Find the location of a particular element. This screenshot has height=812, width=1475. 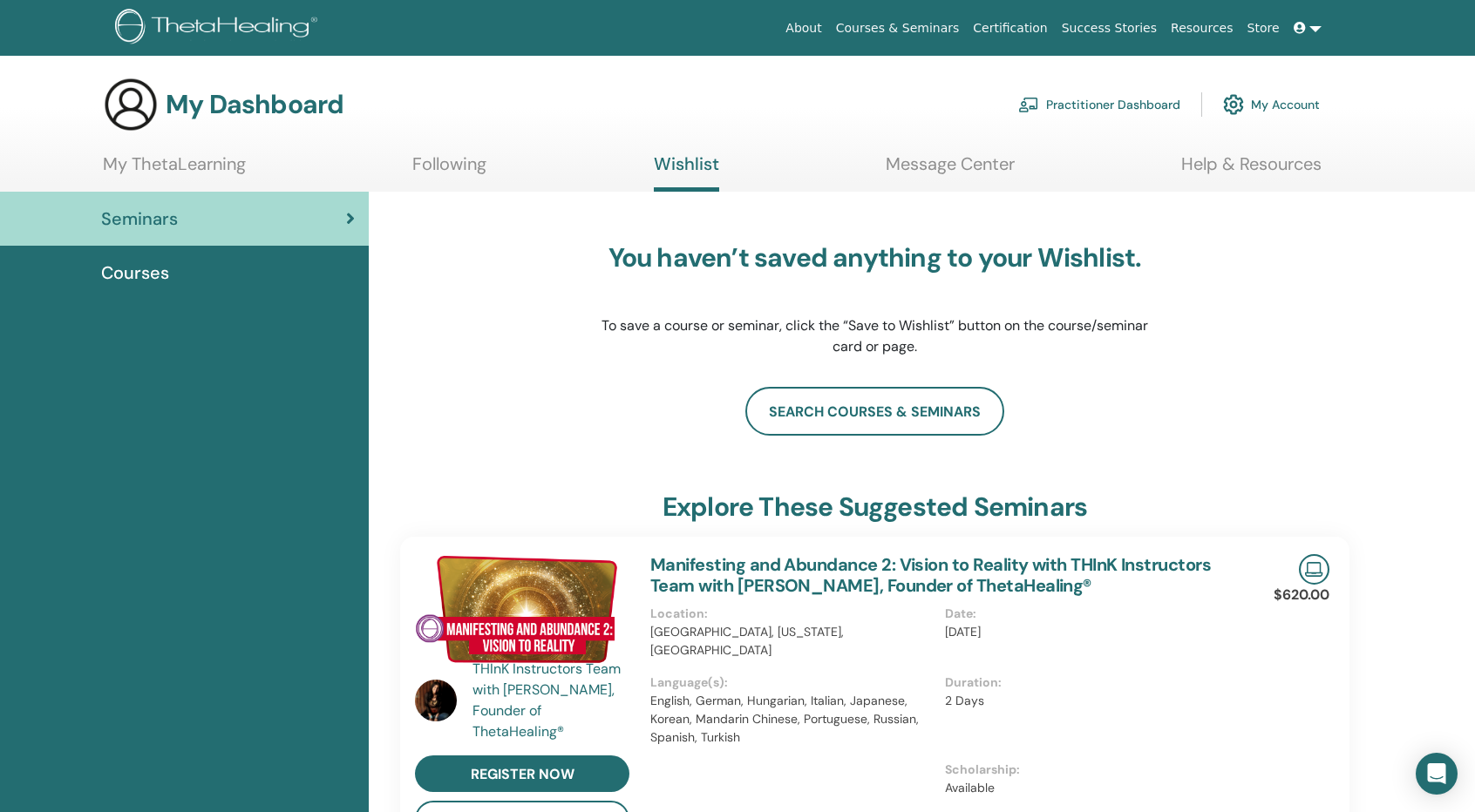

img: logo.png is located at coordinates (219, 28).